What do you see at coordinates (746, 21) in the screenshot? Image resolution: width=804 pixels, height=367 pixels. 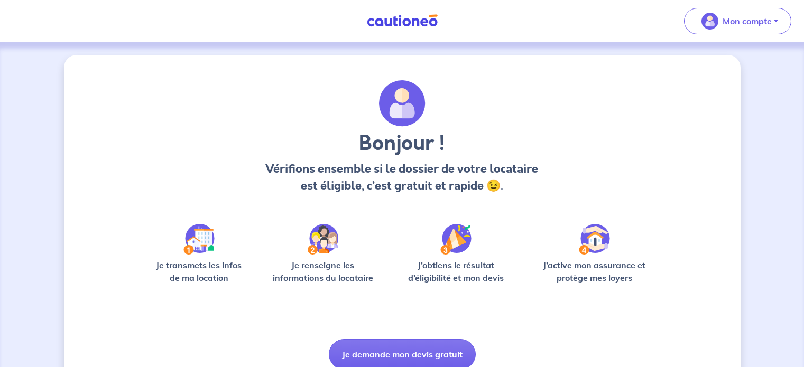 I see `p: Mon compte` at bounding box center [746, 21].